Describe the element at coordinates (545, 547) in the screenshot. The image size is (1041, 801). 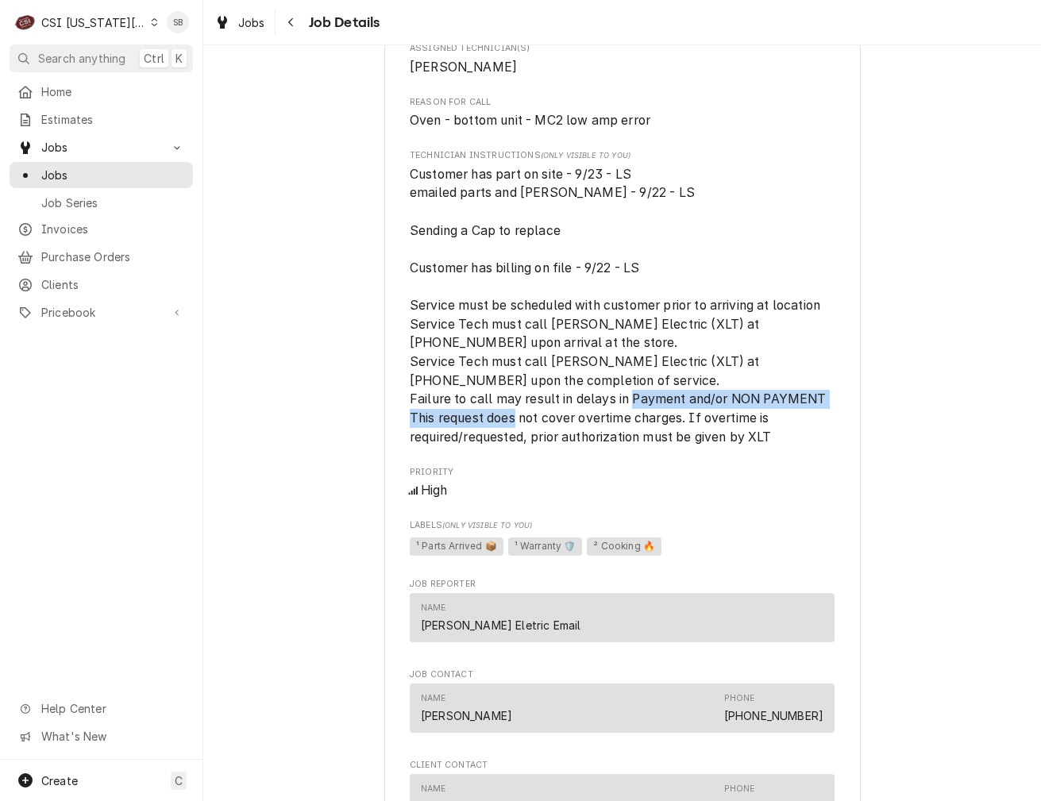
I see `span: ¹ Warranty 🛡️` at that location.